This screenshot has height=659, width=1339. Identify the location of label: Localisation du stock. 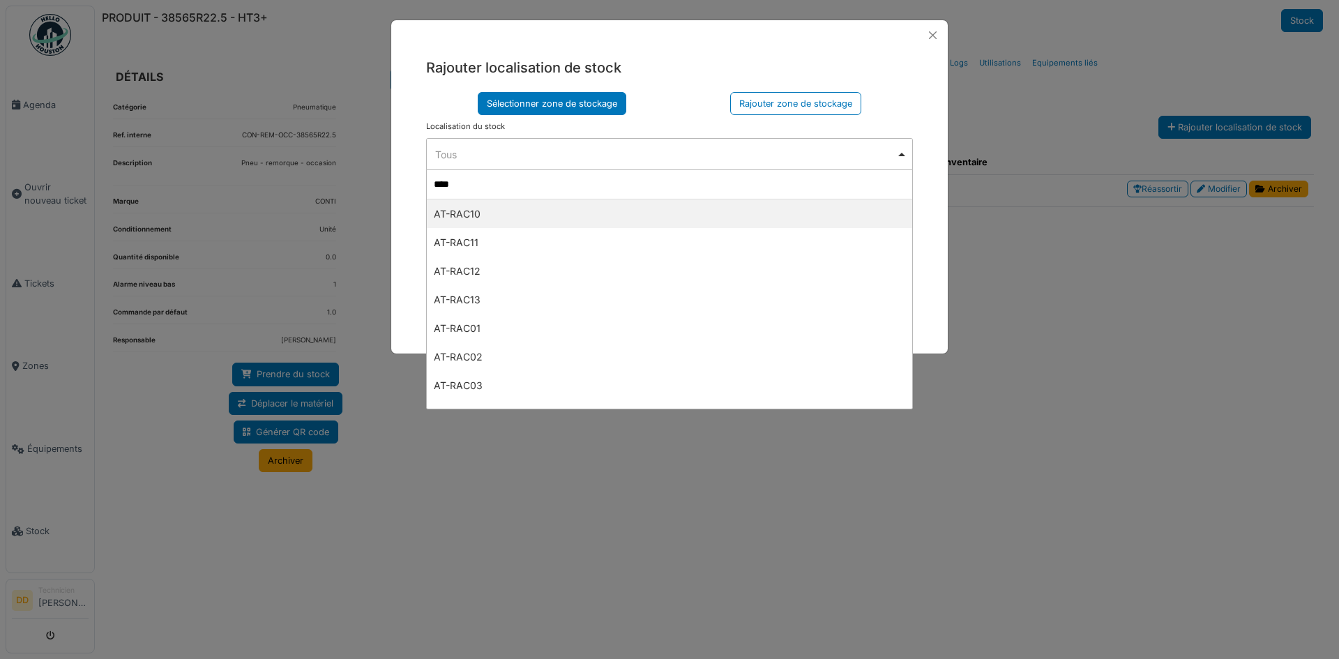
(465, 126).